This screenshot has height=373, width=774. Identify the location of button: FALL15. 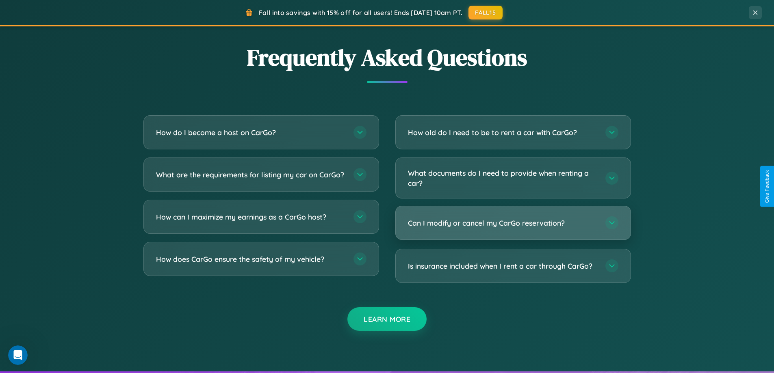
(486, 13).